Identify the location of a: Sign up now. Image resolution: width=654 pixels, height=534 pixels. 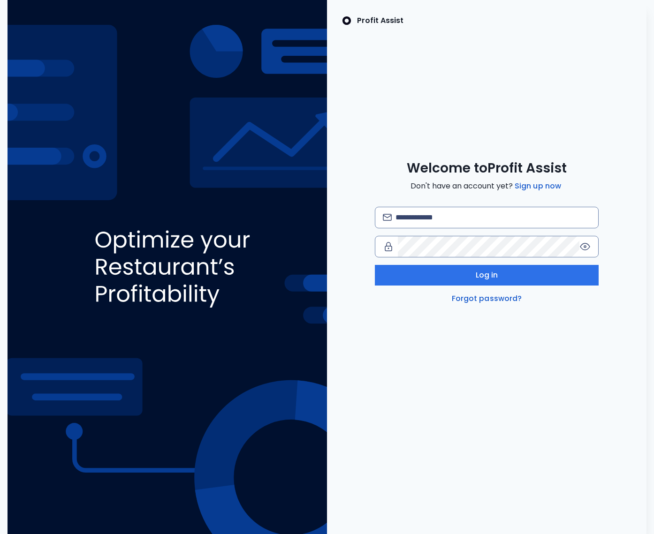
(537, 186).